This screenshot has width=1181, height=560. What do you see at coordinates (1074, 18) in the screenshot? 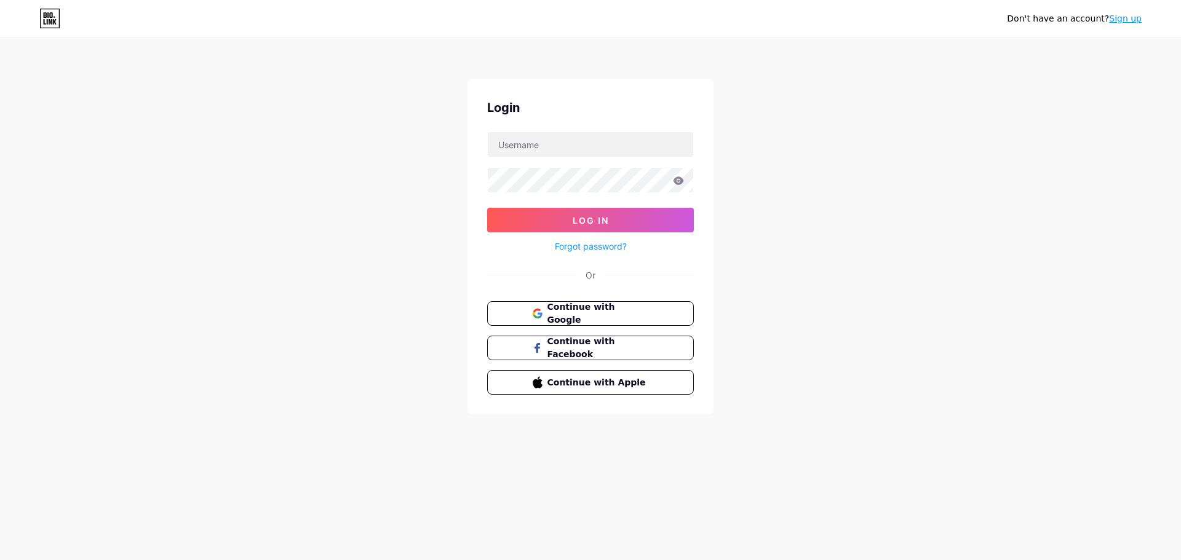
I see `div: Don't have an account?` at bounding box center [1074, 18].